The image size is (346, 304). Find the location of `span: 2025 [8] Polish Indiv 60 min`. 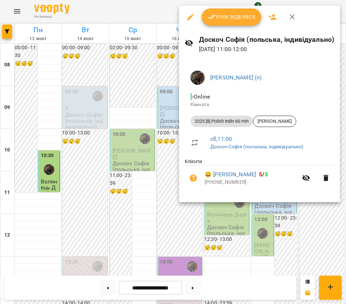

span: 2025 [8] Polish Indiv 60 min is located at coordinates (221, 121).